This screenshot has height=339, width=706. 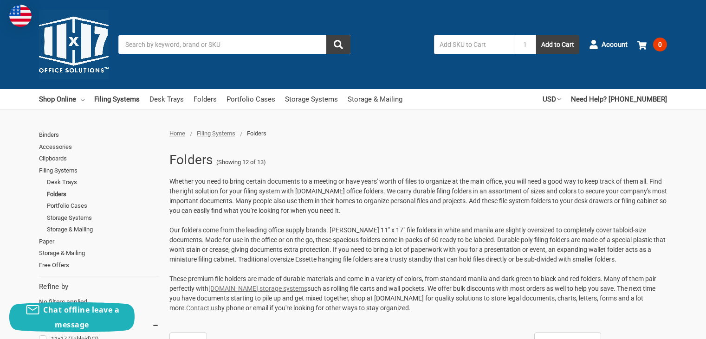 What do you see at coordinates (216, 133) in the screenshot?
I see `span: Filing Systems` at bounding box center [216, 133].